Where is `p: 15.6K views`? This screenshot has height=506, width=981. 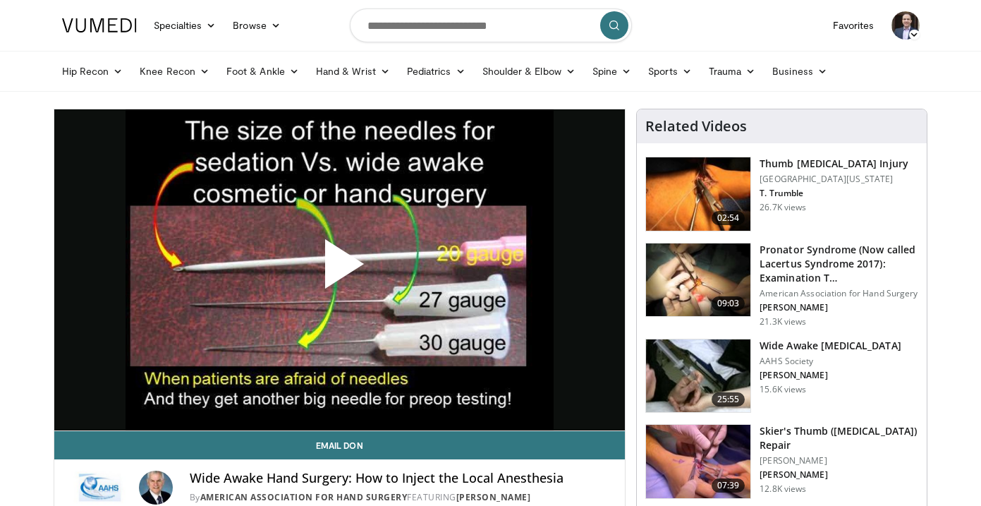 p: 15.6K views is located at coordinates (783, 389).